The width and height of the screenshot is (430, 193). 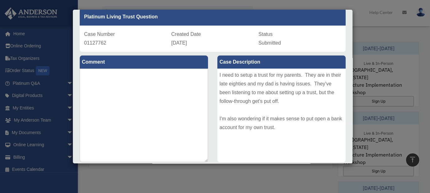 I want to click on label: Case Description, so click(x=281, y=62).